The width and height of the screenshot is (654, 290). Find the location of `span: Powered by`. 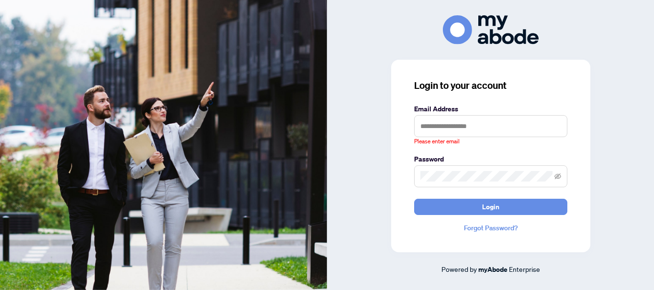

span: Powered by is located at coordinates (459, 269).